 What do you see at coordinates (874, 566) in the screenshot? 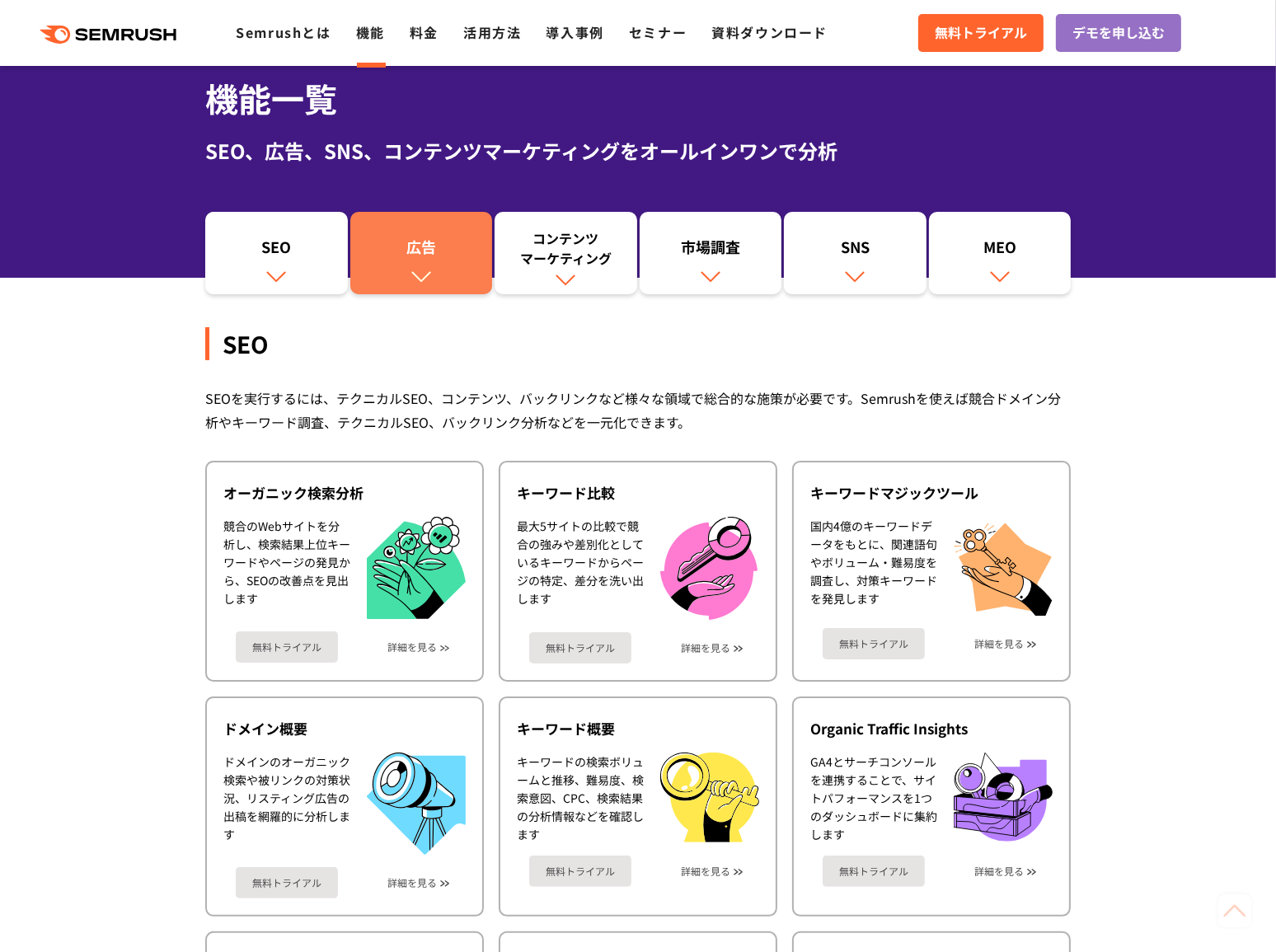
I see `div: 国内4億のキーワードデータをもとに、関連語句やボリューム・難易度を調査し、対策キーワードを発見します` at bounding box center [874, 566].